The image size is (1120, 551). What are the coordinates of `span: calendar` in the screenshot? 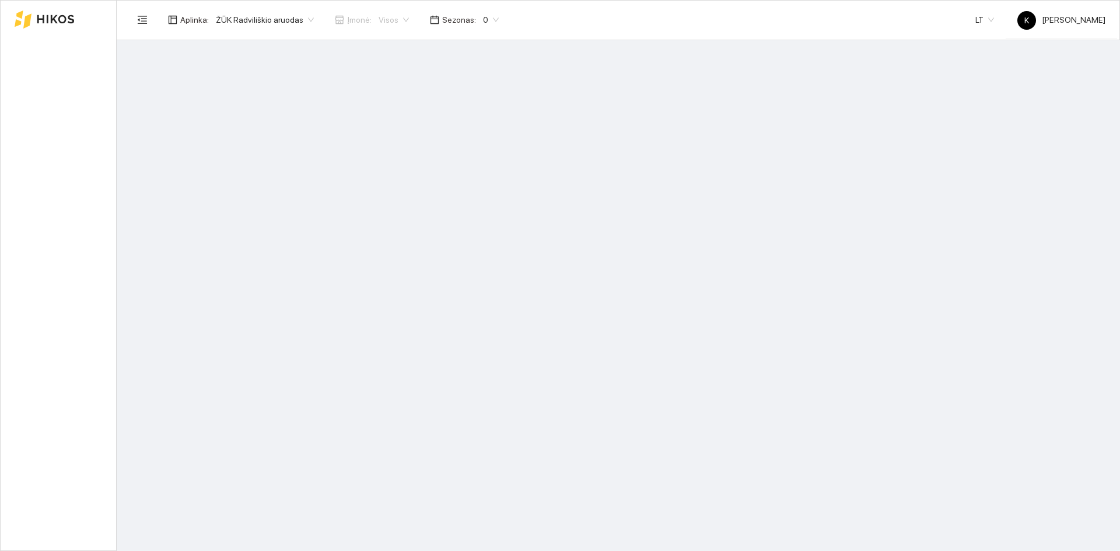 It's located at (435, 20).